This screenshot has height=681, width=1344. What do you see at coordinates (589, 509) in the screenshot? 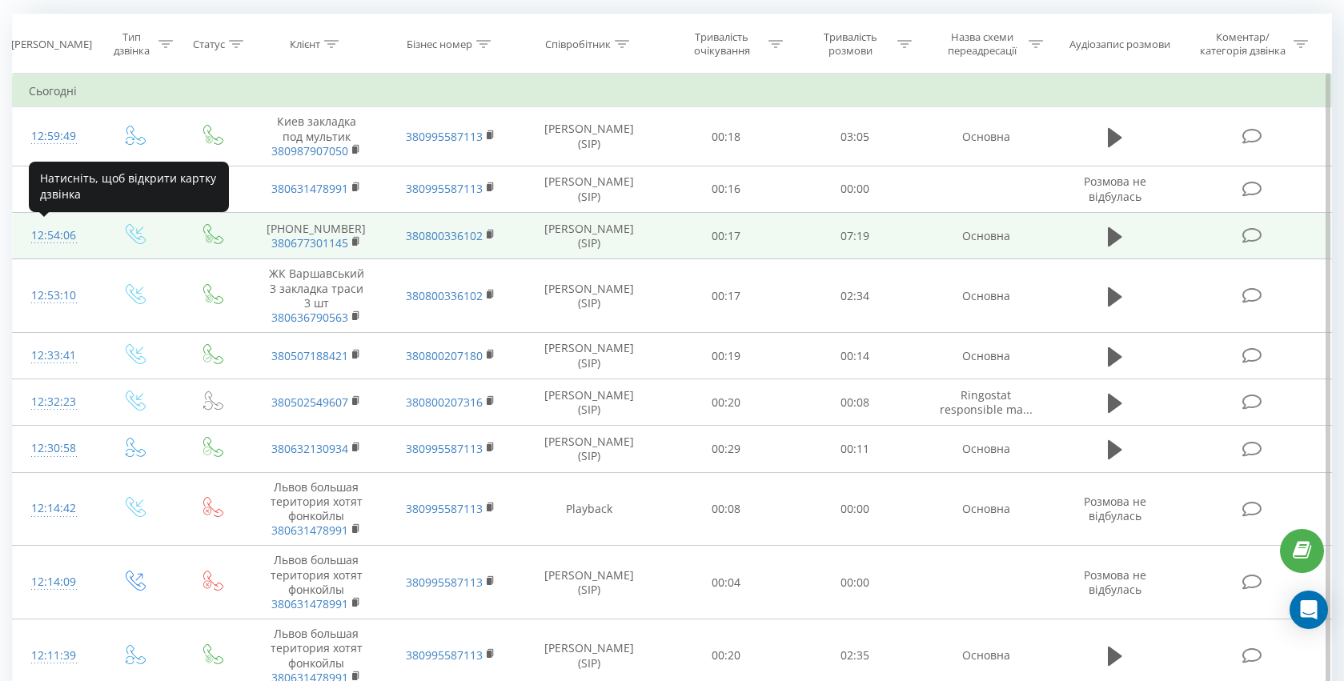
I see `td: Playback` at bounding box center [589, 509].